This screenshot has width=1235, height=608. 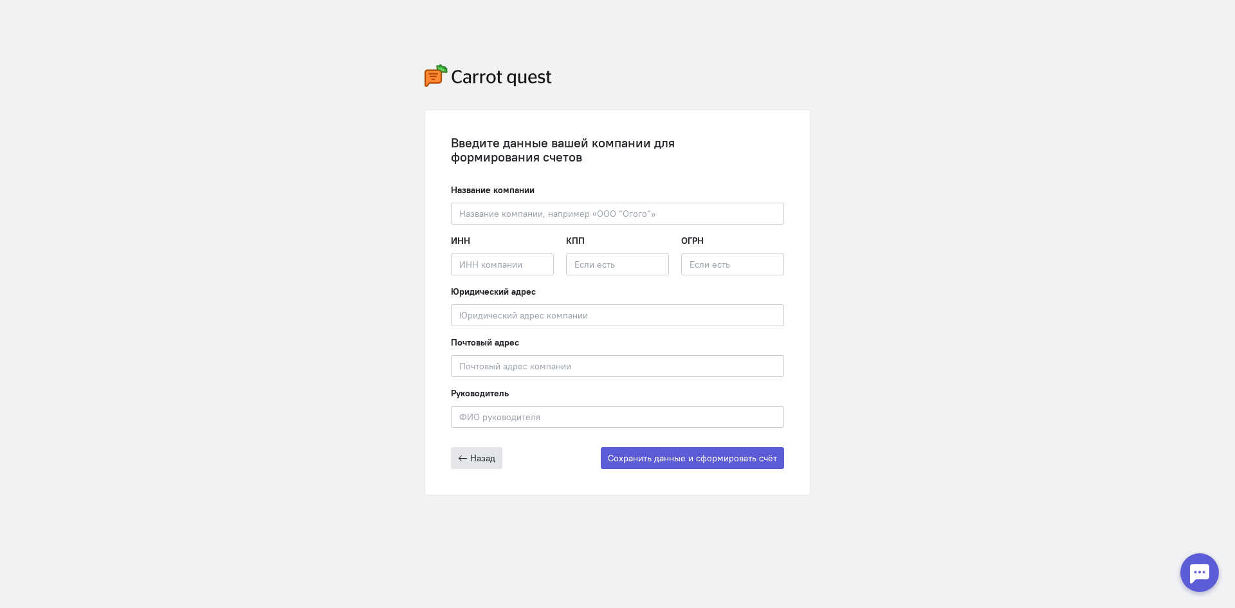 What do you see at coordinates (618, 150) in the screenshot?
I see `div: Введите данные вашей компании для формирования счетов` at bounding box center [618, 150].